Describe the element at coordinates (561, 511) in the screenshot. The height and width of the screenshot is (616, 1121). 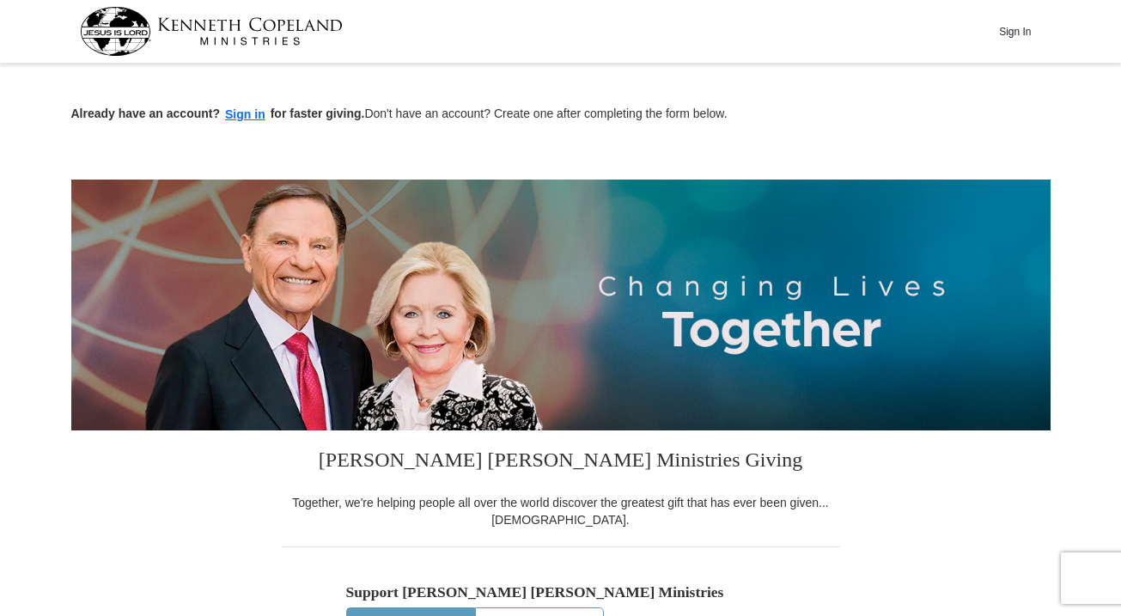
I see `div: Together, we're helping people all over the world discover the greatest gift that has ever been g...` at that location.